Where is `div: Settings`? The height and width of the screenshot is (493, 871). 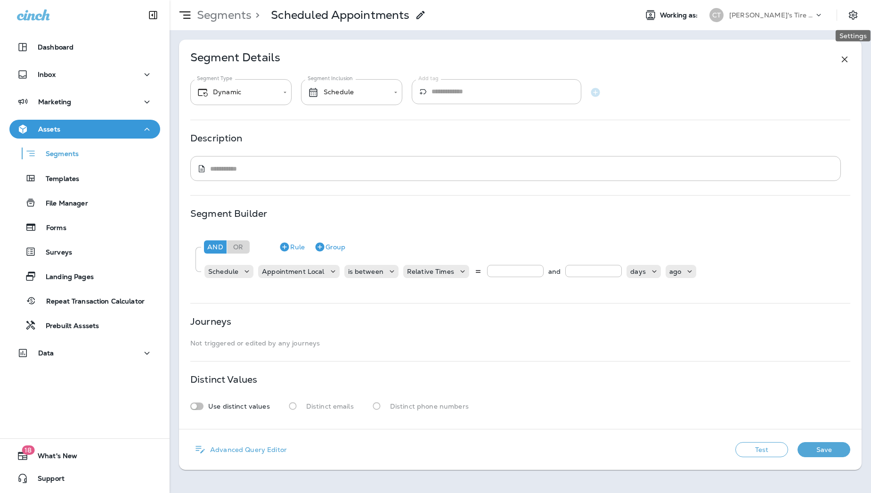 div: Settings is located at coordinates (853, 36).